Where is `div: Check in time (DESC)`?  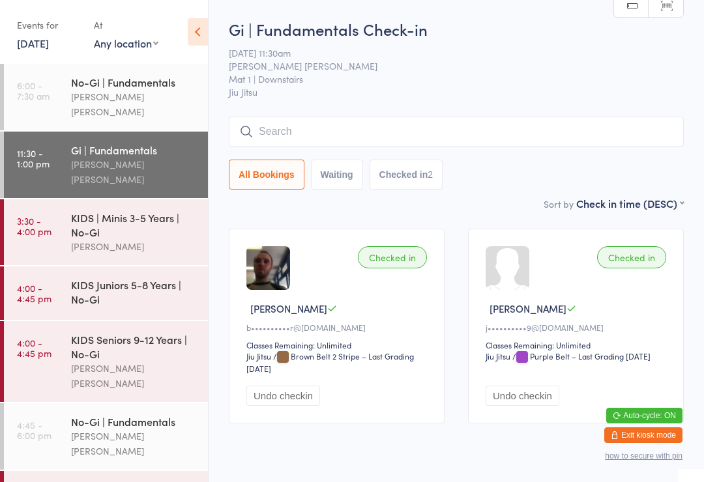 div: Check in time (DESC) is located at coordinates (629, 203).